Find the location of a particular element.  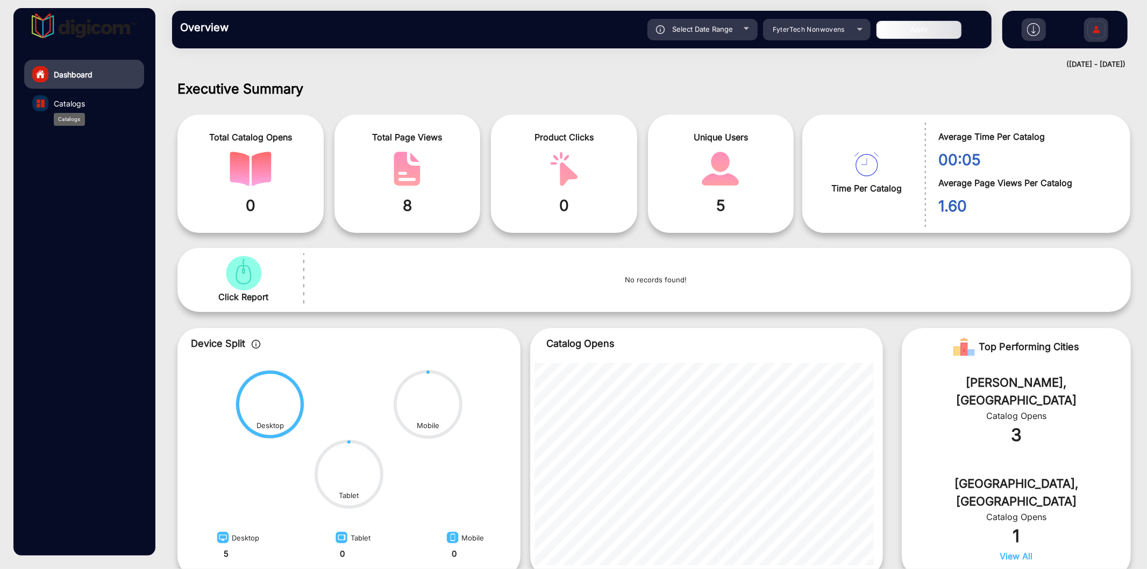

span: 00:05 is located at coordinates (1026, 160).